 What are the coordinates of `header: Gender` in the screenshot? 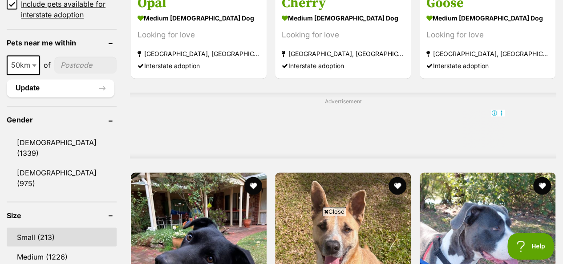 It's located at (61, 120).